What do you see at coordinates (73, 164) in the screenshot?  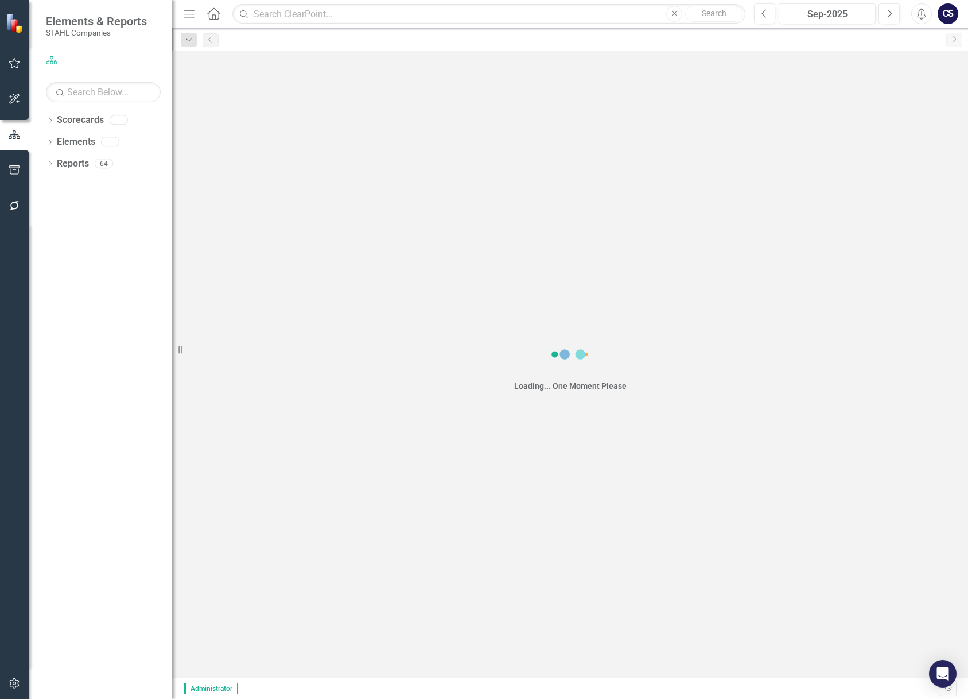 I see `a: Reports` at bounding box center [73, 164].